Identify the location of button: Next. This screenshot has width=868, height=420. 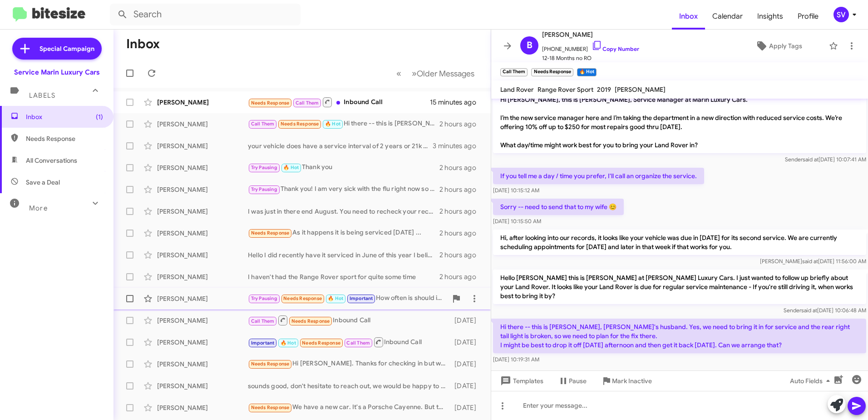
(443, 73).